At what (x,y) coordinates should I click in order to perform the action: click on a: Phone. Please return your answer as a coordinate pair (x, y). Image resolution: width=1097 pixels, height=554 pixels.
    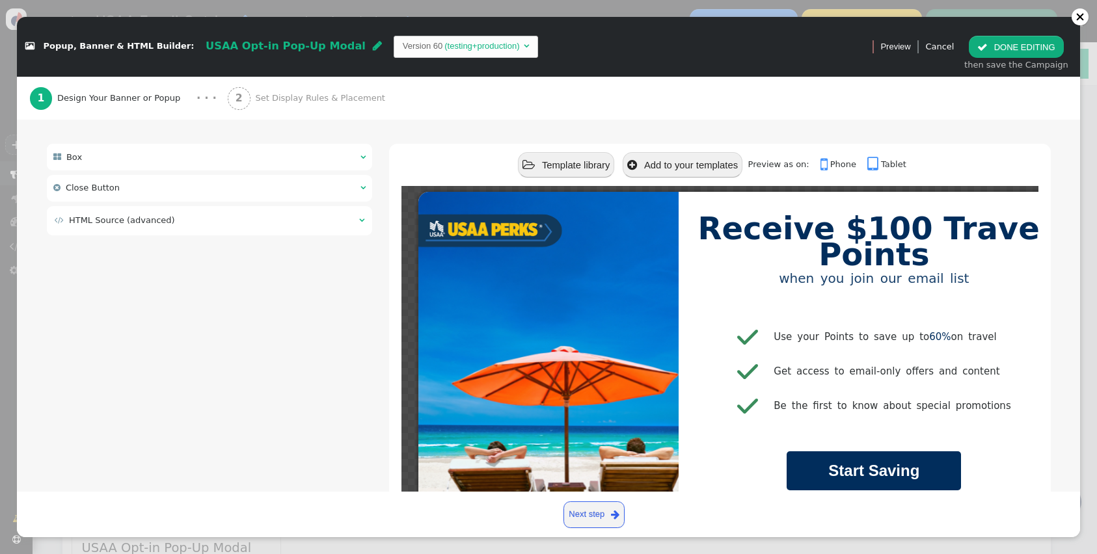
    Looking at the image, I should click on (843, 164).